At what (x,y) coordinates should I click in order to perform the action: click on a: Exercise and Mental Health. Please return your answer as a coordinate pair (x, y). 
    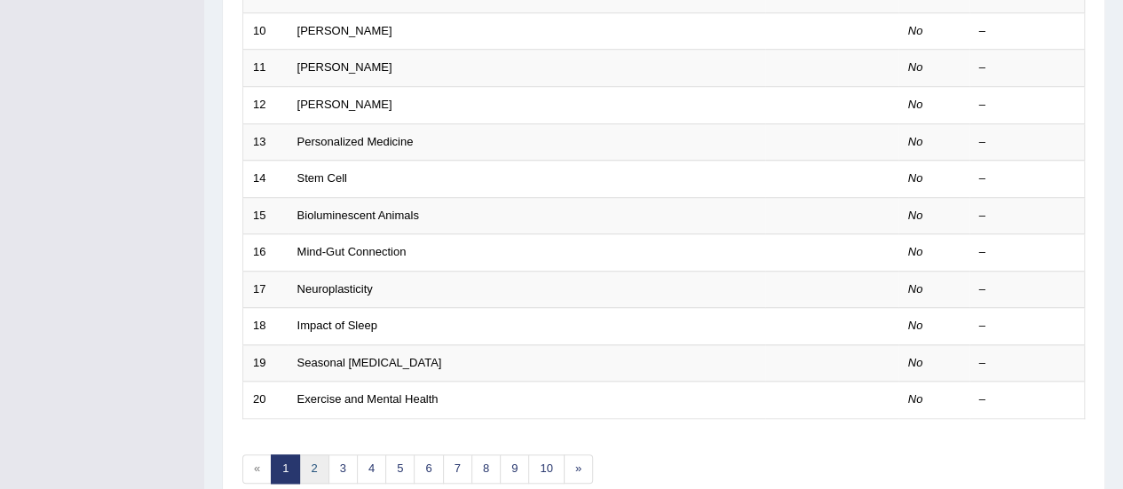
    Looking at the image, I should click on (367, 398).